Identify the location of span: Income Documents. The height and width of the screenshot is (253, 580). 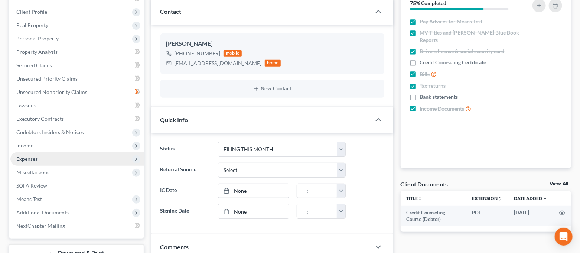
(442, 109).